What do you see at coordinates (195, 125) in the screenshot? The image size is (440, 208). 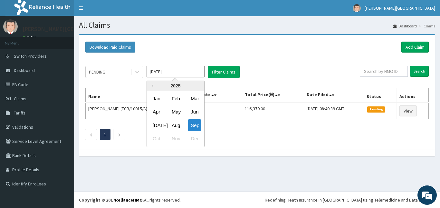 I see `div: Choose September 2025` at bounding box center [195, 125].